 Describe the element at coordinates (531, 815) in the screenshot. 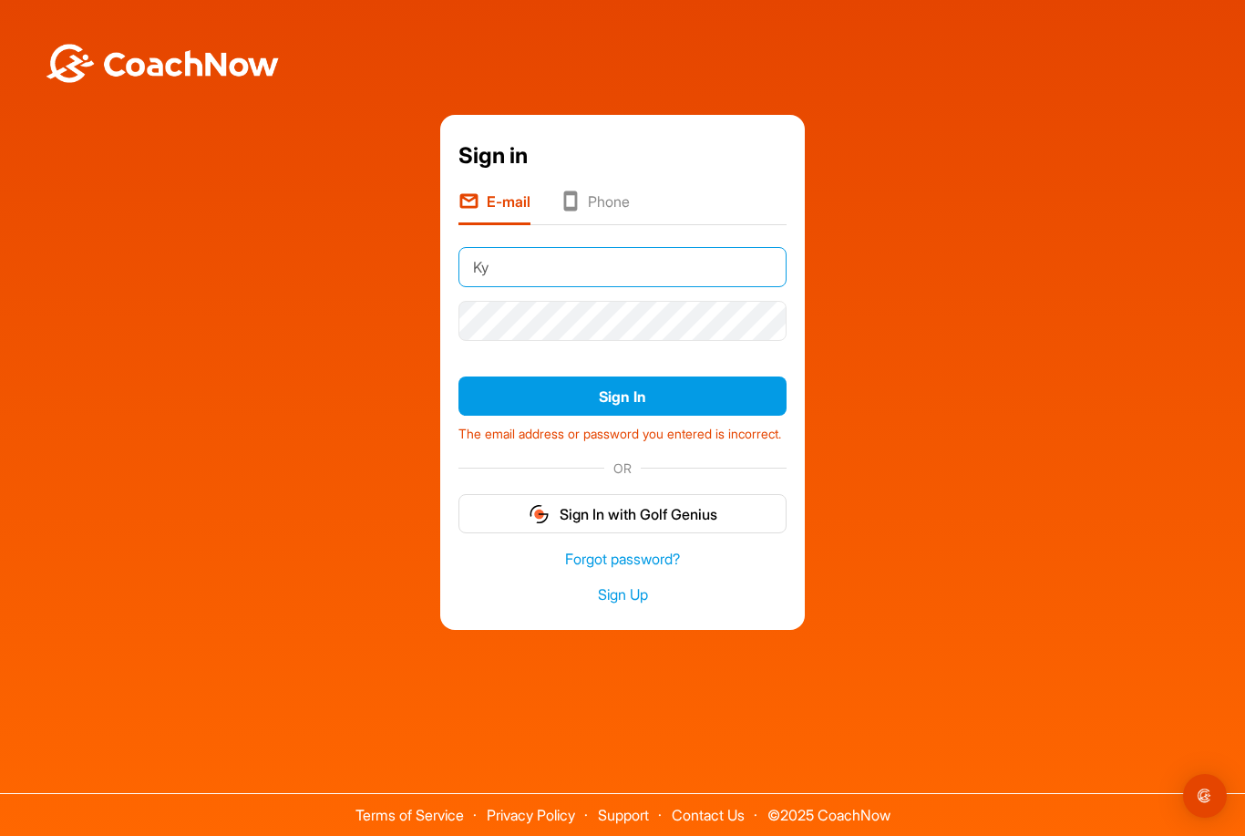

I see `a: Privacy Policy` at that location.